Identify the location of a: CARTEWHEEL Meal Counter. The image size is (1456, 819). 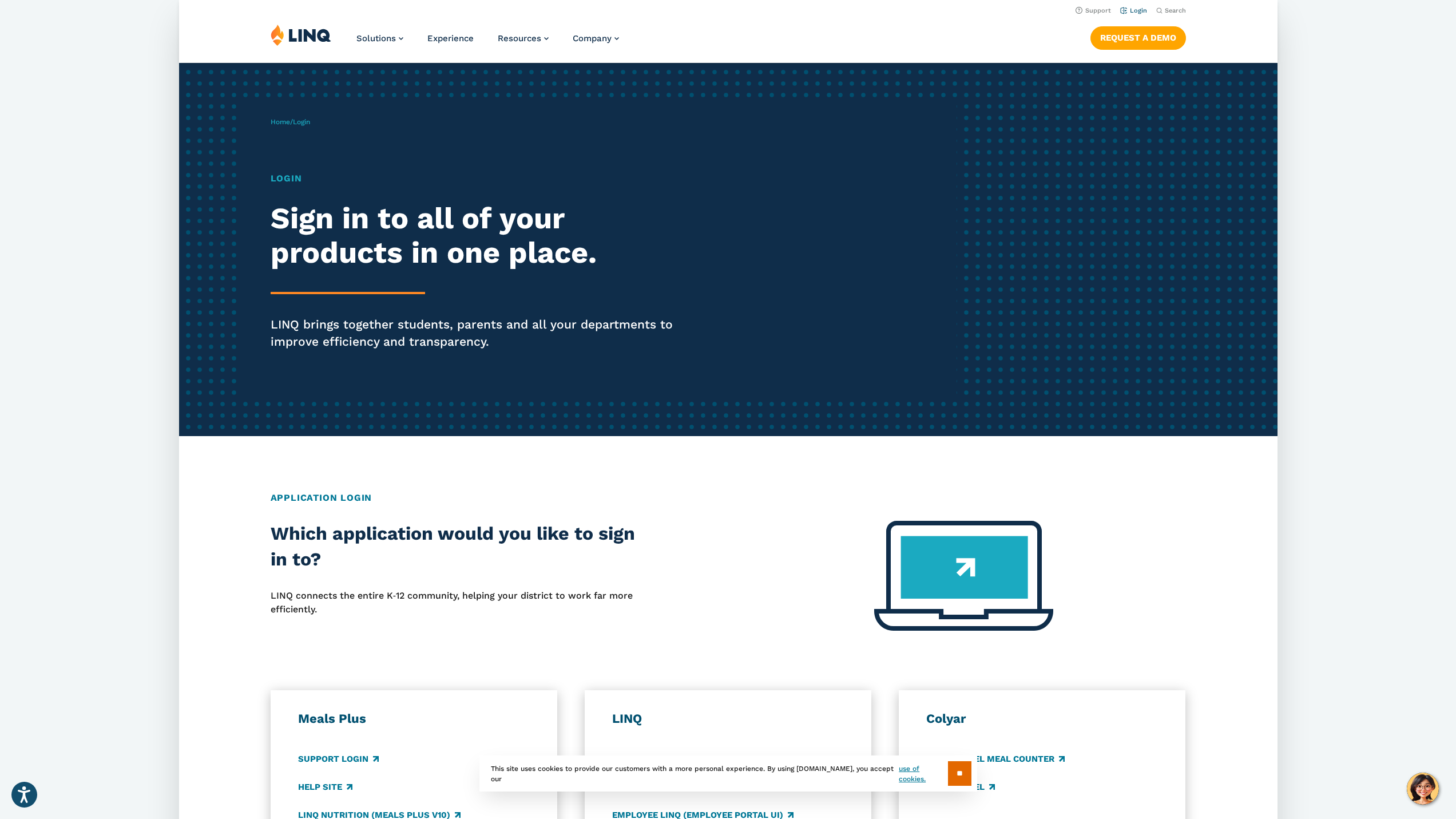
(995, 759).